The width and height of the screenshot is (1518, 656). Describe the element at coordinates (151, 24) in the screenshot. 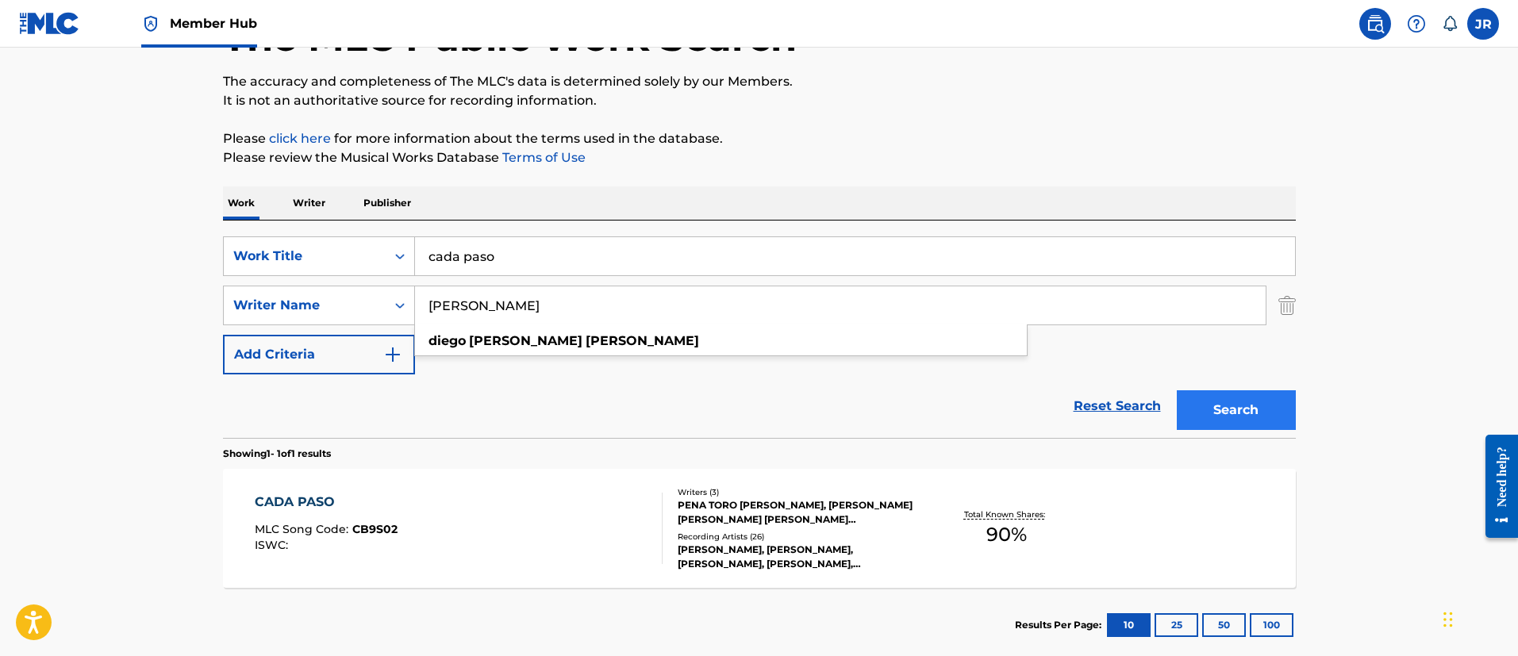

I see `img: Top Rightsholder` at that location.